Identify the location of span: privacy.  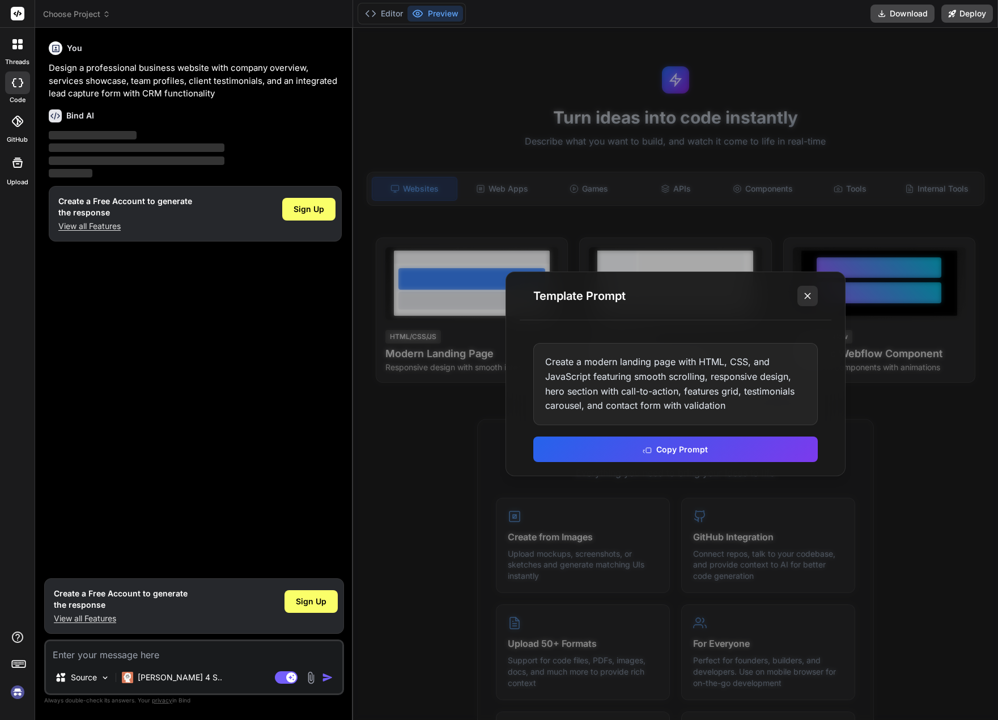
(162, 700).